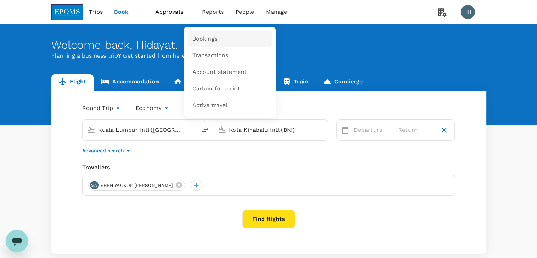 The image size is (537, 258). What do you see at coordinates (295, 83) in the screenshot?
I see `a: Train` at bounding box center [295, 83].